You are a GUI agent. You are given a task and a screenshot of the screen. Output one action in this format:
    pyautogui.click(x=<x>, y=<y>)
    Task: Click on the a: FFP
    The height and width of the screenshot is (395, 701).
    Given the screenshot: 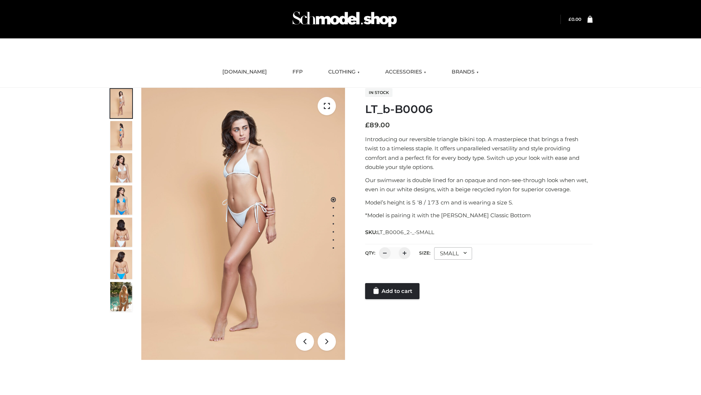 What is the action you would take?
    pyautogui.click(x=298, y=72)
    